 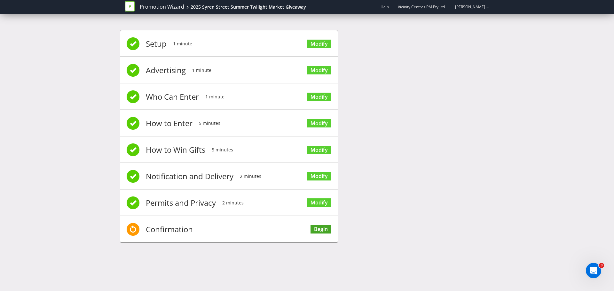 I want to click on a: Begin, so click(x=321, y=229).